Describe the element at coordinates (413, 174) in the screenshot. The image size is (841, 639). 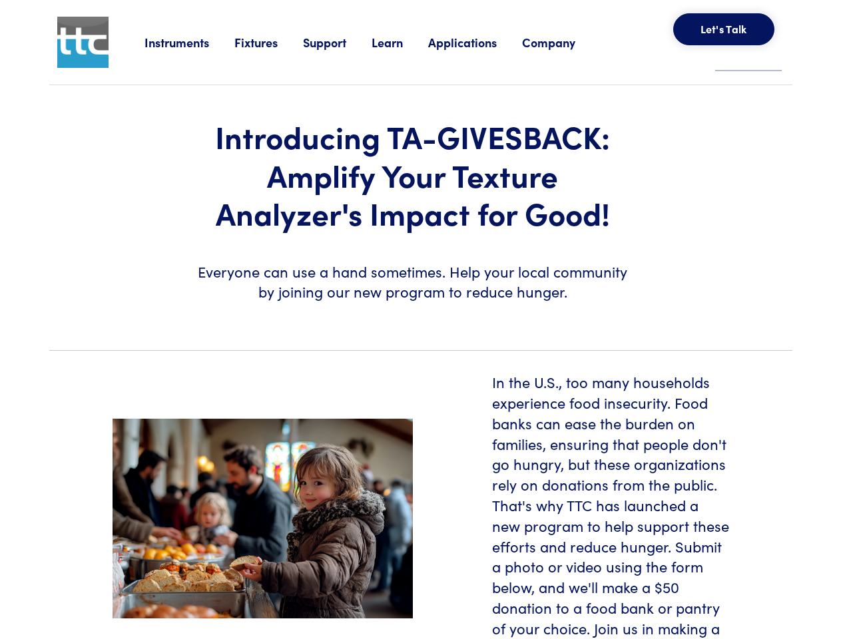
I see `h1: Introducing TA-GIVESBACK: Amplify Your Texture Analyzer's Impact for Good!` at that location.